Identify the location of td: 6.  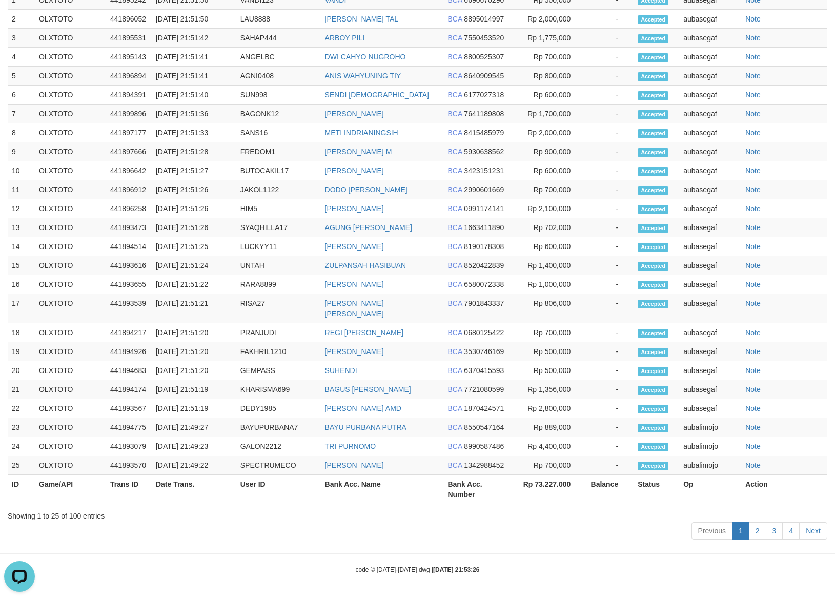
(21, 95).